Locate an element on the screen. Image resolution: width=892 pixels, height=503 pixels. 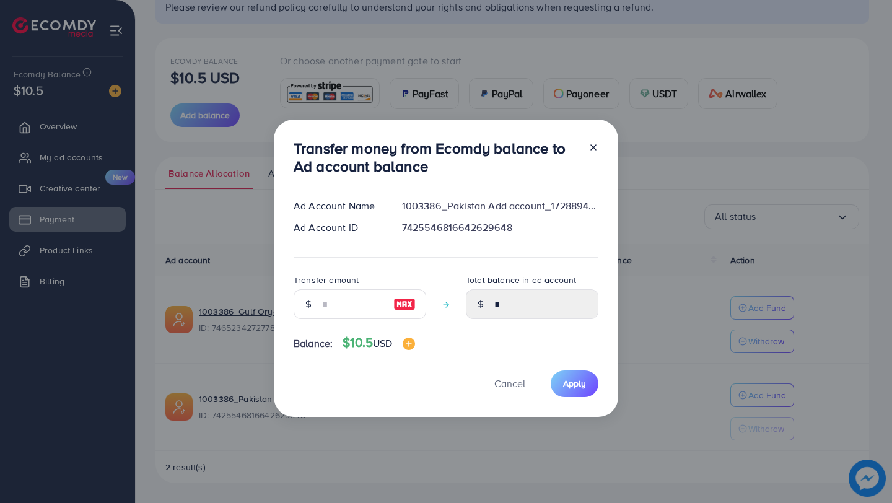
div: Ad Account Name is located at coordinates (338, 206).